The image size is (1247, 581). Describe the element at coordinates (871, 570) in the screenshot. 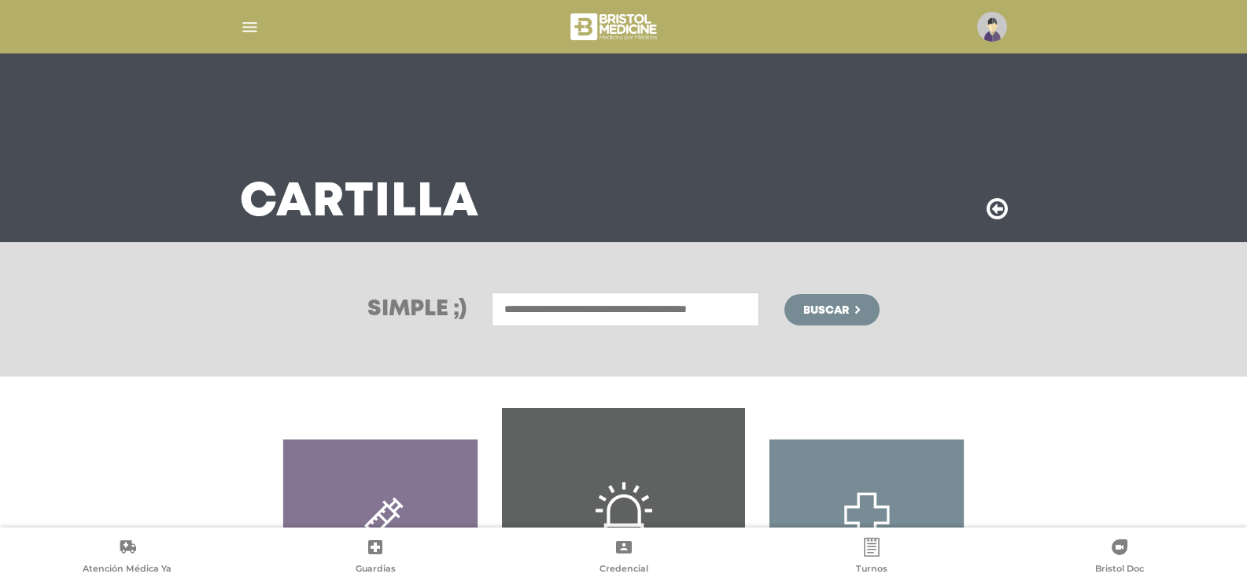

I see `span: Turnos` at that location.